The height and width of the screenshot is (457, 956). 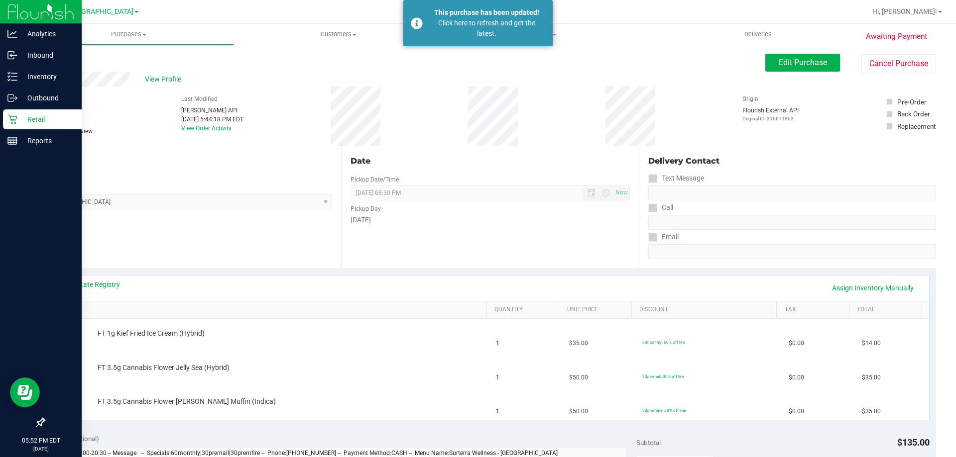 I want to click on p: Reports, so click(x=47, y=141).